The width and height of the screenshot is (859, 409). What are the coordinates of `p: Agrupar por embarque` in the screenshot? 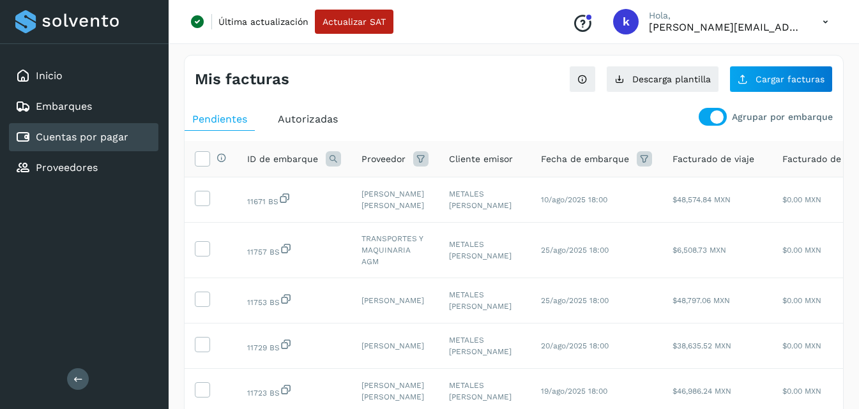 It's located at (782, 117).